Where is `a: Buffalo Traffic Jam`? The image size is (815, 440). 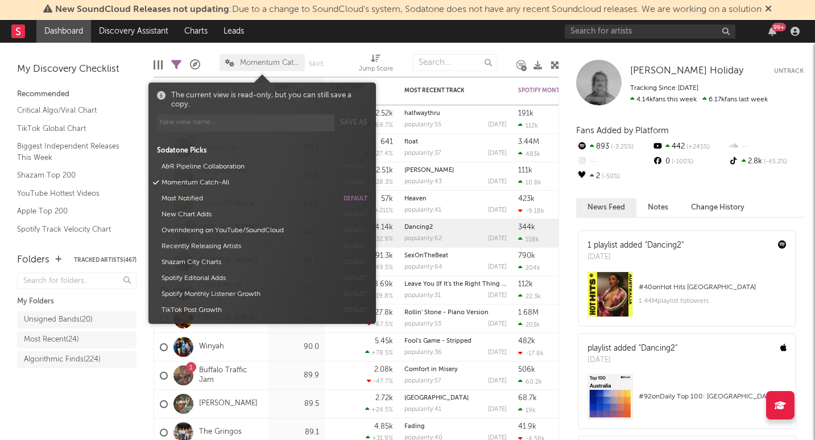
a: Buffalo Traffic Jam is located at coordinates (230, 376).